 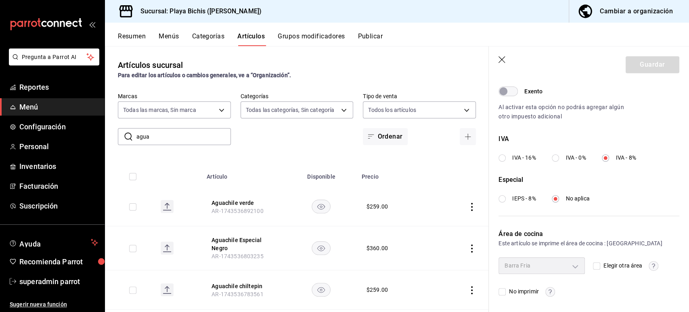 I want to click on div: Especial, so click(x=589, y=180).